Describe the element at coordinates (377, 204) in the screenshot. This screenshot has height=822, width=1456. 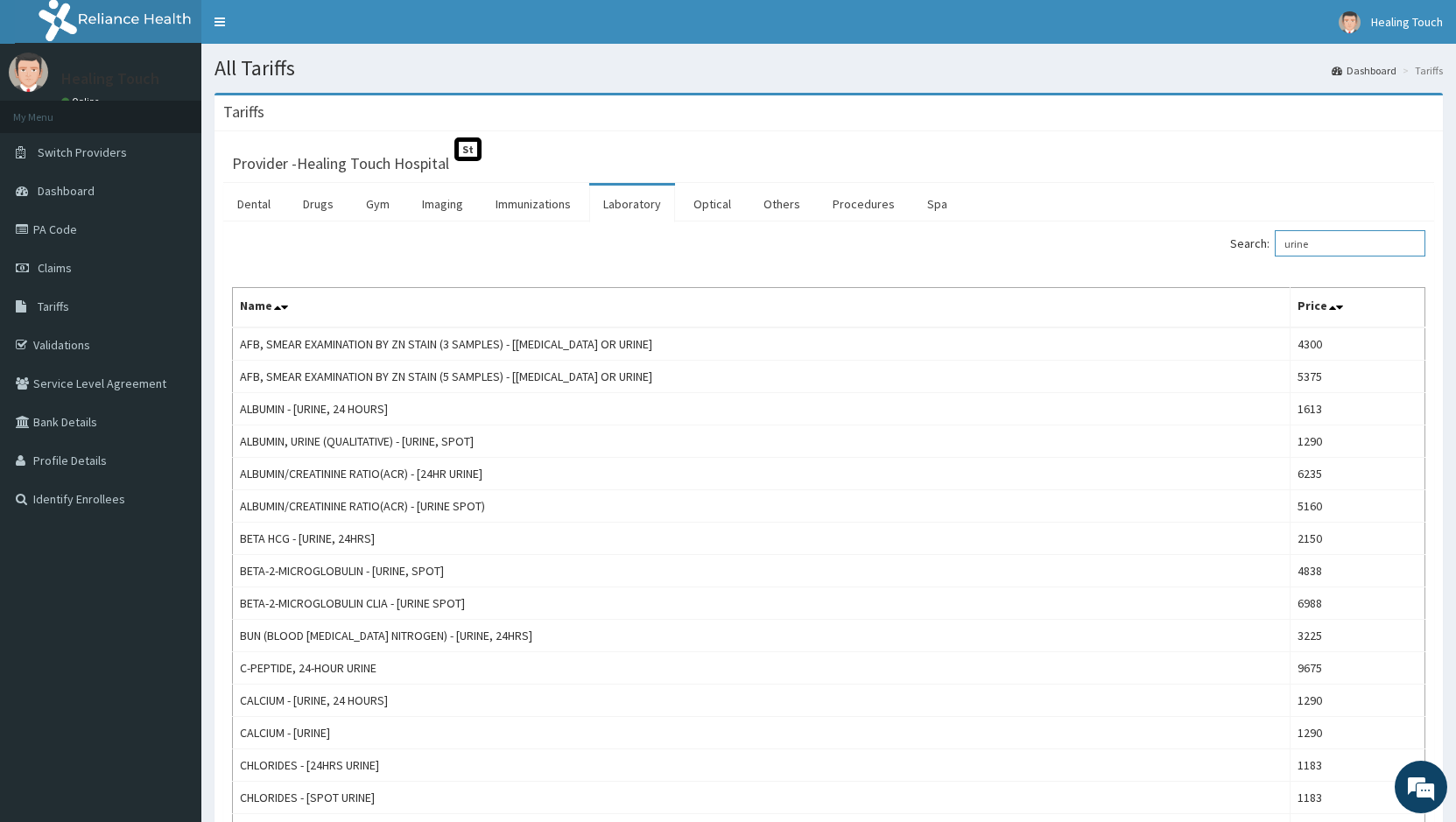
I see `a: Gym` at that location.